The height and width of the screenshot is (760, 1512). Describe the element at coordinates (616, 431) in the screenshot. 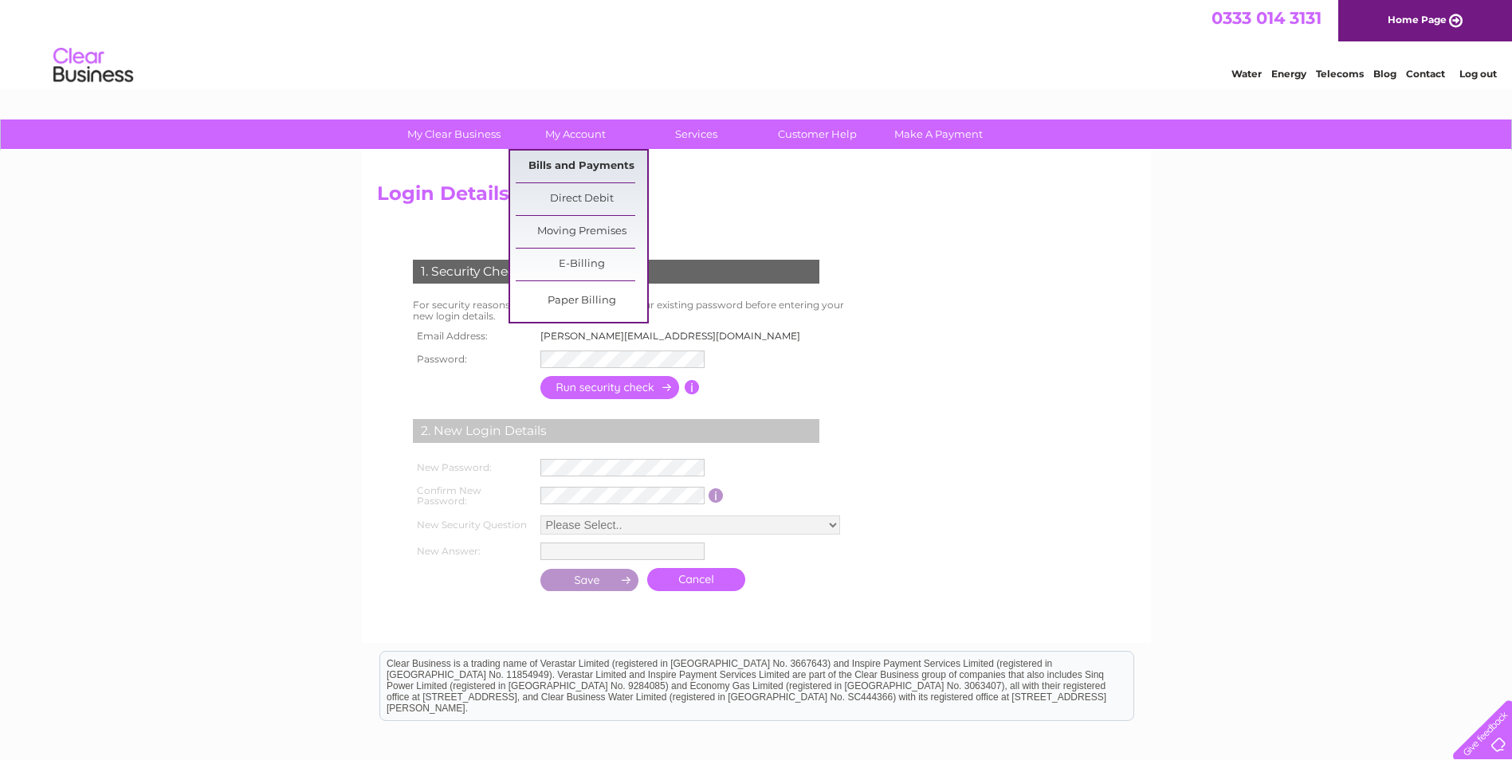

I see `div: 2. New Login Details` at that location.